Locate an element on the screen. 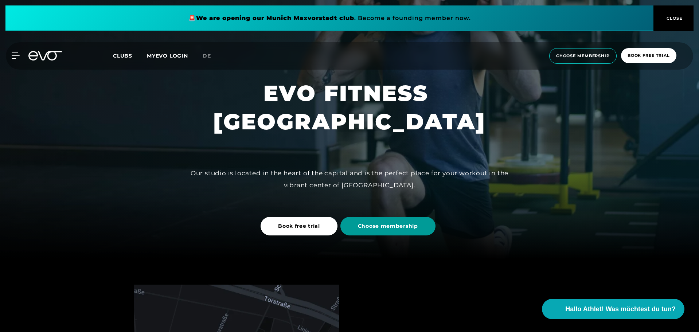 This screenshot has width=699, height=332. span: CLOSE is located at coordinates (674, 18).